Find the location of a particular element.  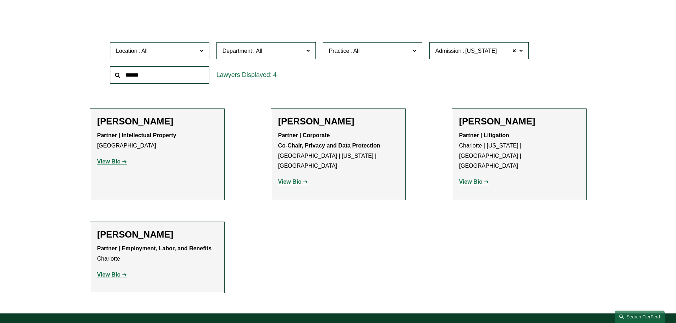

strong: Partner | Litigation is located at coordinates (484, 135).